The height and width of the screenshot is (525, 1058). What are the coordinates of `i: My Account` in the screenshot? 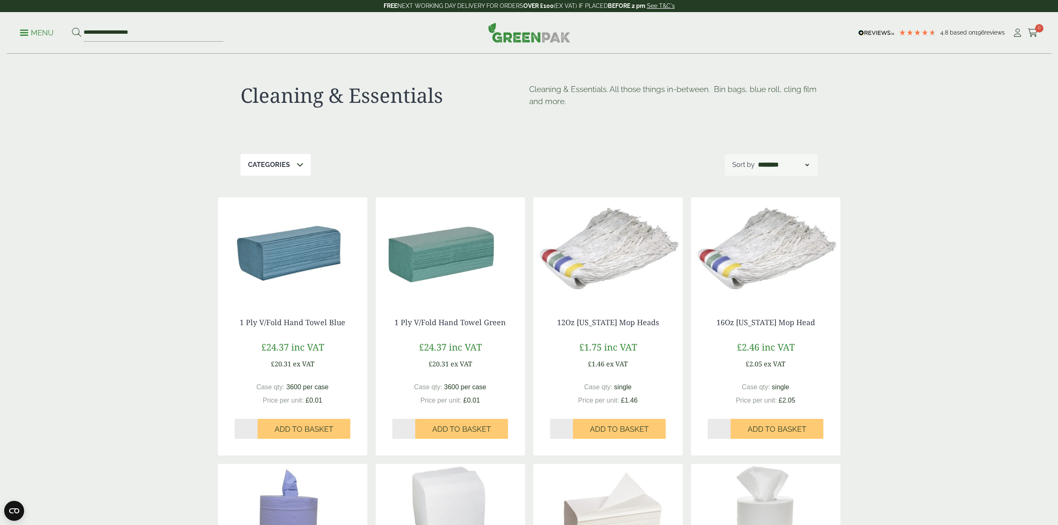 It's located at (1017, 33).